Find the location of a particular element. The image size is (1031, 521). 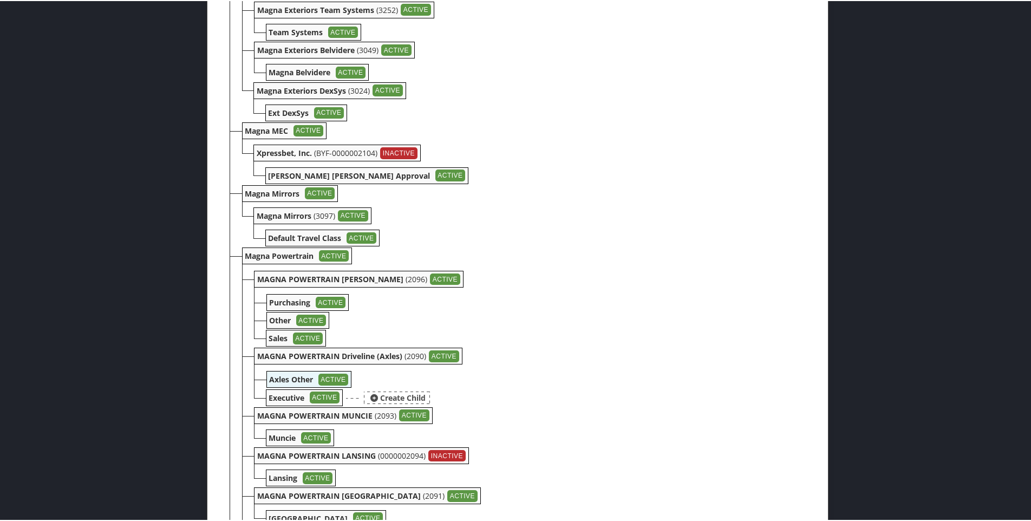

b: Magna Exteriors Belvidere is located at coordinates (306, 49).